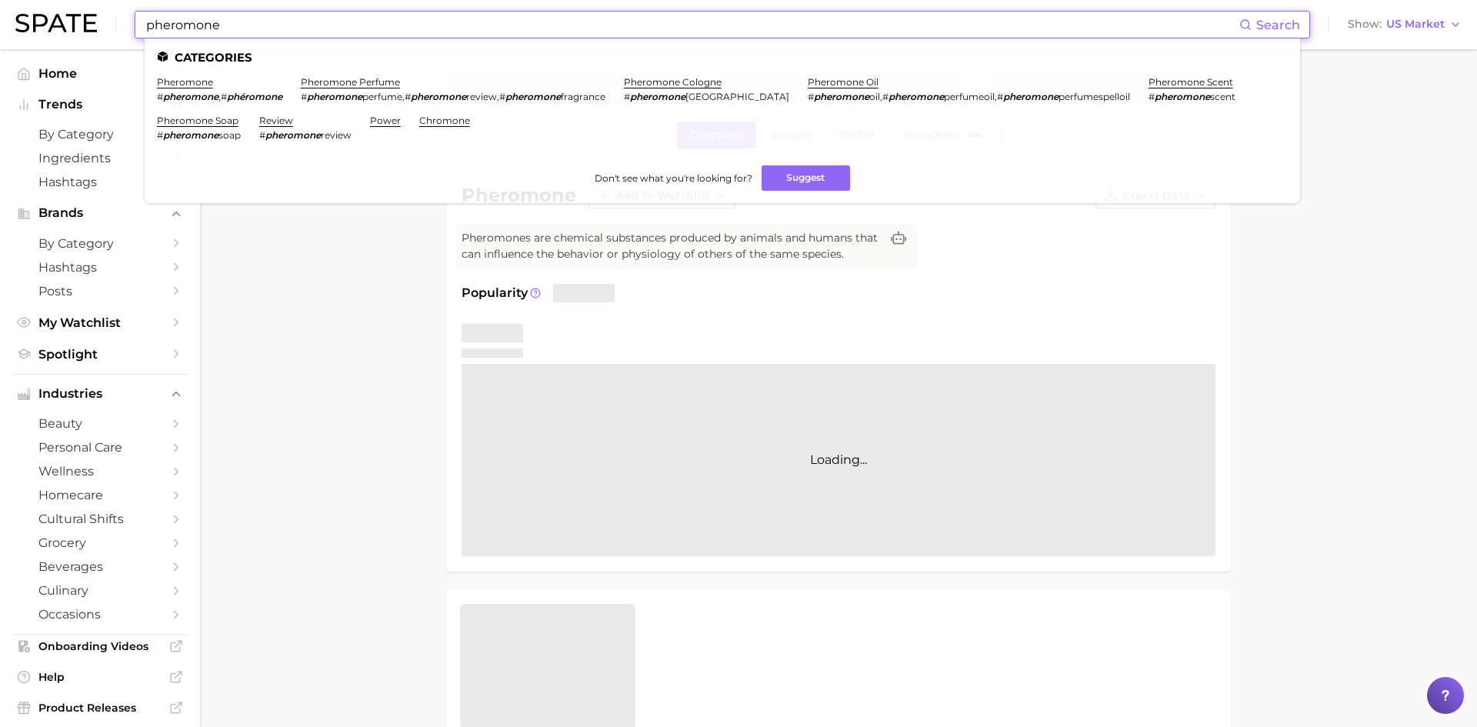 This screenshot has width=1477, height=727. I want to click on a: grocery, so click(100, 542).